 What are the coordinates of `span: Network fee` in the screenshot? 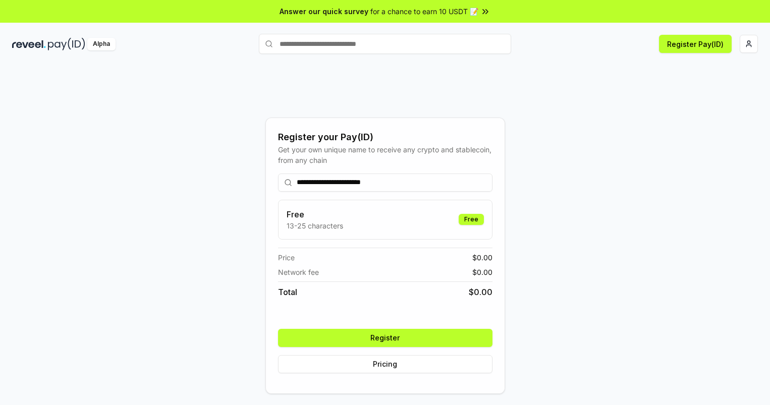 It's located at (298, 272).